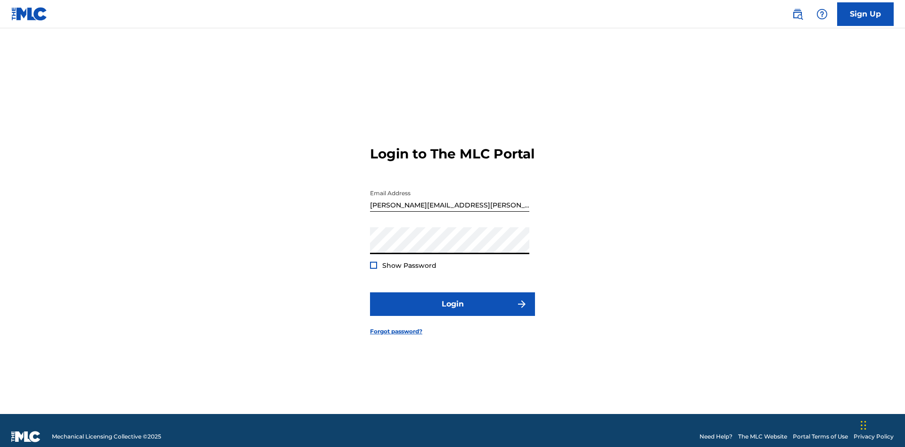 This screenshot has width=905, height=447. I want to click on img: search, so click(797, 14).